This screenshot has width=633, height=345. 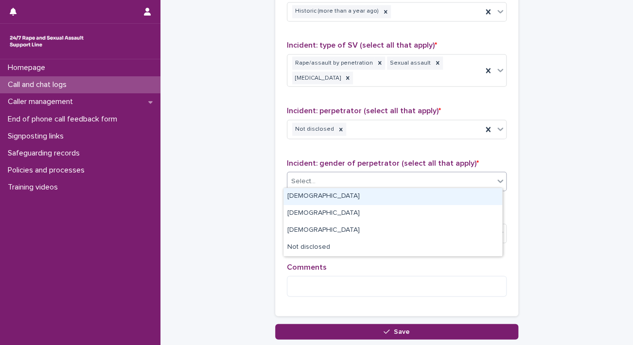 What do you see at coordinates (35, 187) in the screenshot?
I see `p: Training videos` at bounding box center [35, 187].